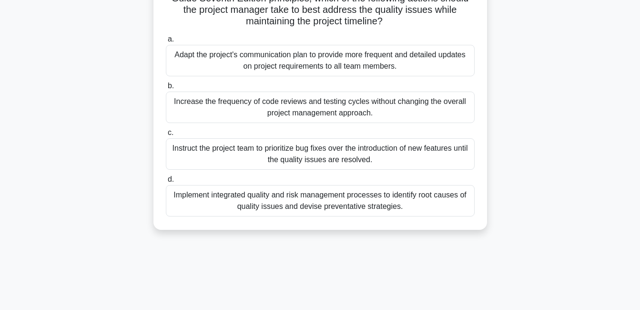  I want to click on div: Instruct the project team to prioritize bug fixes over the introduction of new features until the..., so click(320, 154).